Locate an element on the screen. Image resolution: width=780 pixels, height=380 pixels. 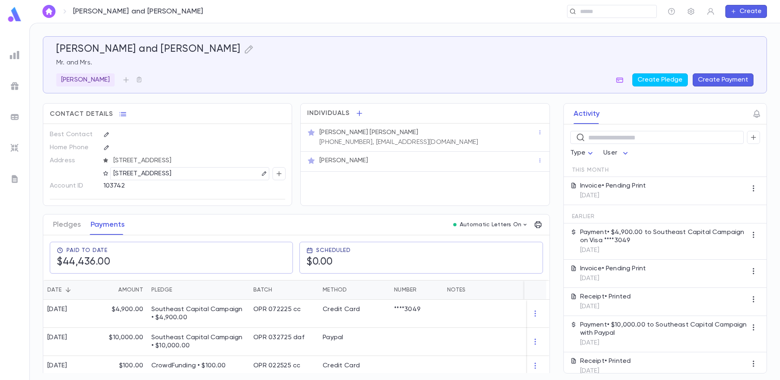
button: Payments is located at coordinates (108, 225).